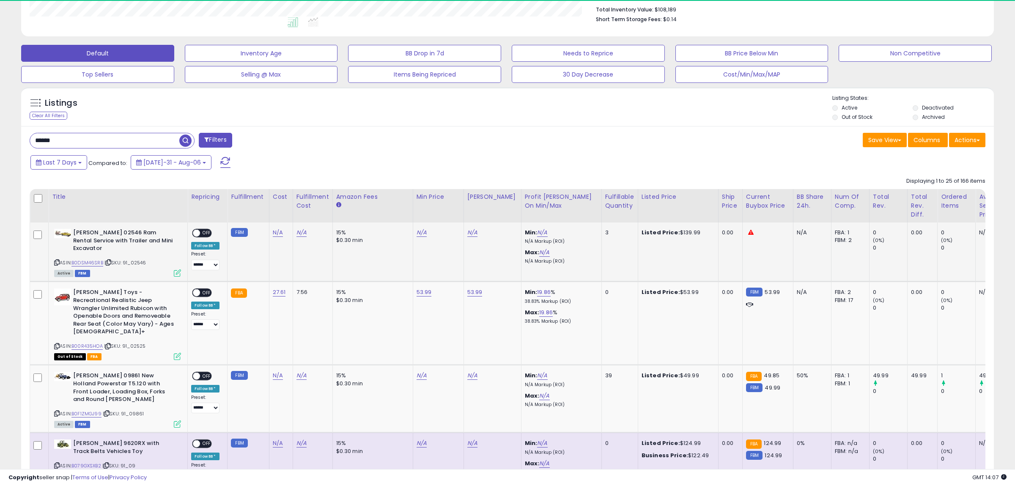 This screenshot has width=1015, height=486. Describe the element at coordinates (996, 375) in the screenshot. I see `div: 49.99` at that location.